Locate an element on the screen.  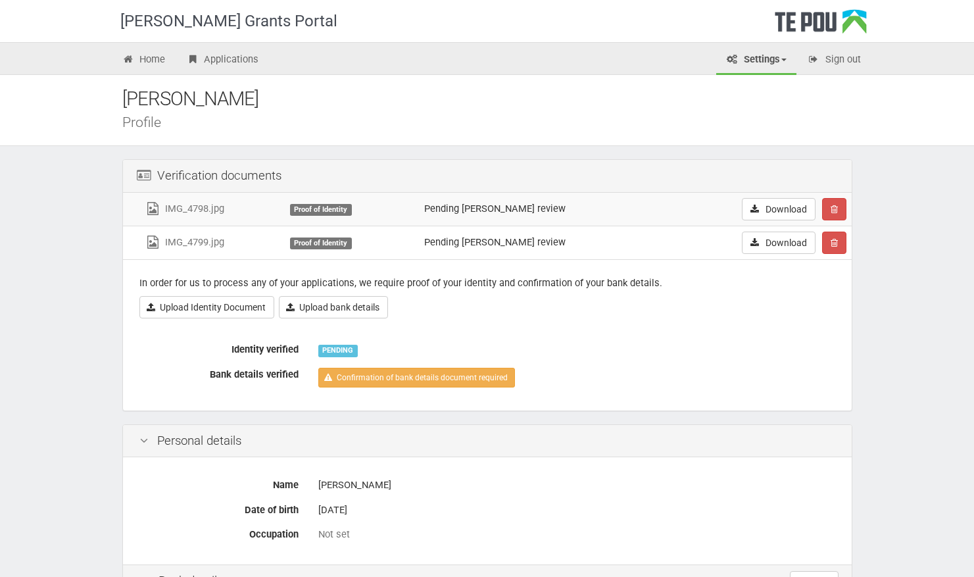
div: Personal details is located at coordinates (487, 441).